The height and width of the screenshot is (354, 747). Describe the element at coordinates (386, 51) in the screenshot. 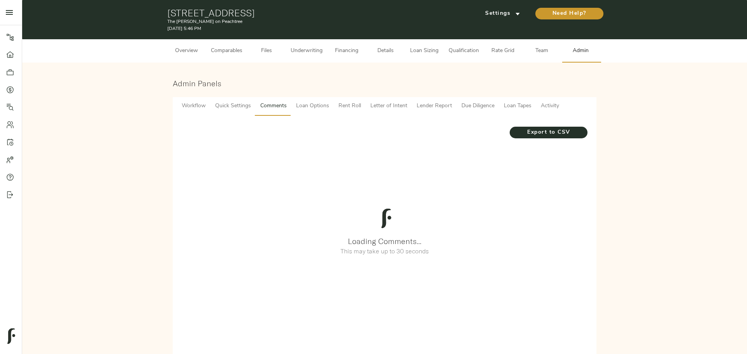

I see `span: Details` at that location.